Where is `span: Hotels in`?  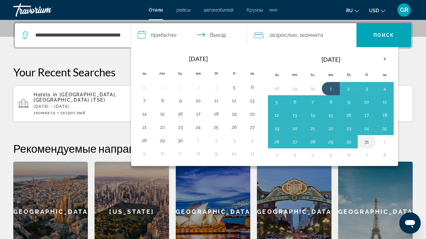
span: Hotels in is located at coordinates (46, 95).